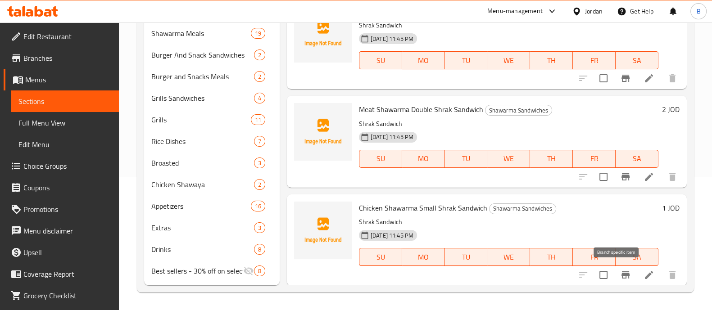 This screenshot has width=712, height=310. Describe the element at coordinates (203, 98) in the screenshot. I see `span: Grills Sandwiches` at that location.